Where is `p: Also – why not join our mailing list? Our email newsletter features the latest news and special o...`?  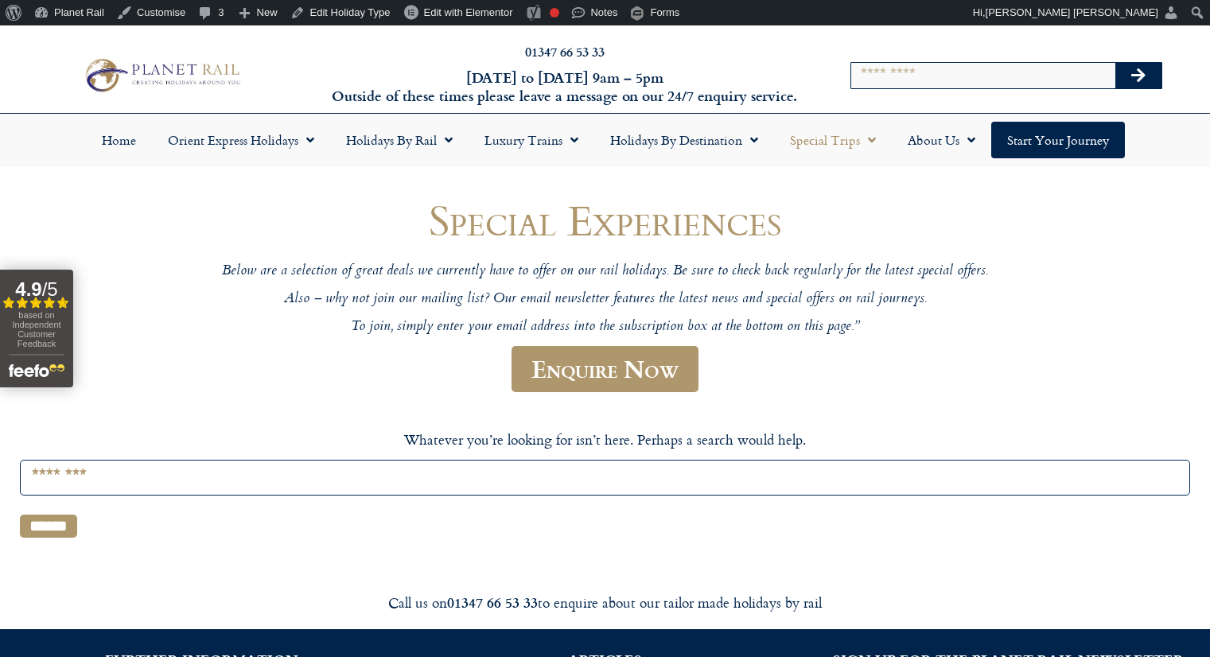 p: Also – why not join our mailing list? Our email newsletter features the latest news and special o... is located at coordinates (605, 299).